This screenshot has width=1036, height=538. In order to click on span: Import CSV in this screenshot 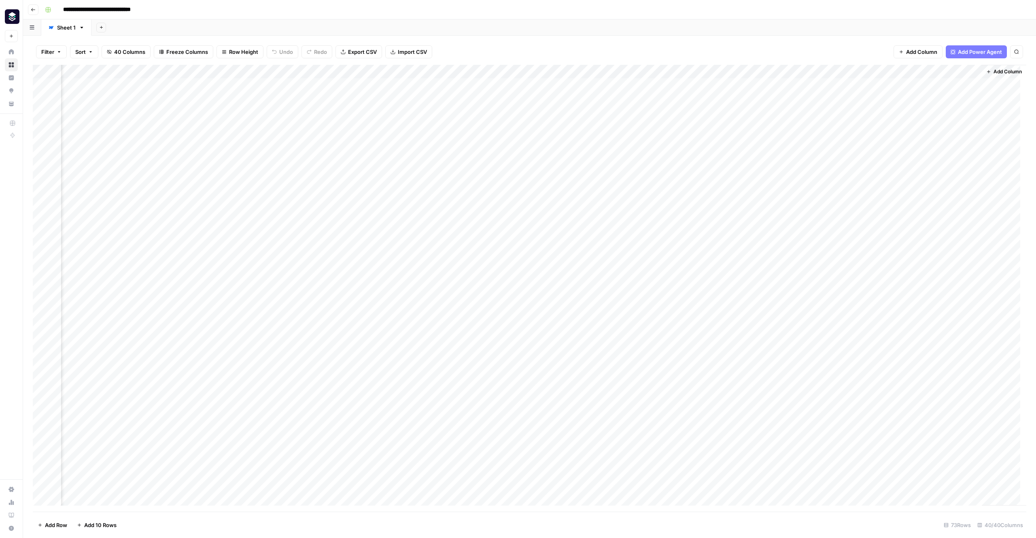, I will do `click(413, 52)`.